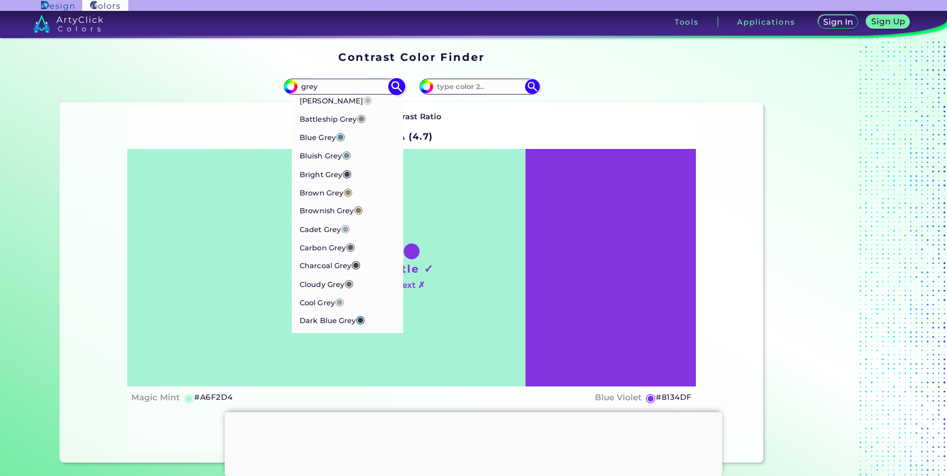 The width and height of the screenshot is (947, 476). What do you see at coordinates (479, 86) in the screenshot?
I see `input: type color 2..` at bounding box center [479, 86].